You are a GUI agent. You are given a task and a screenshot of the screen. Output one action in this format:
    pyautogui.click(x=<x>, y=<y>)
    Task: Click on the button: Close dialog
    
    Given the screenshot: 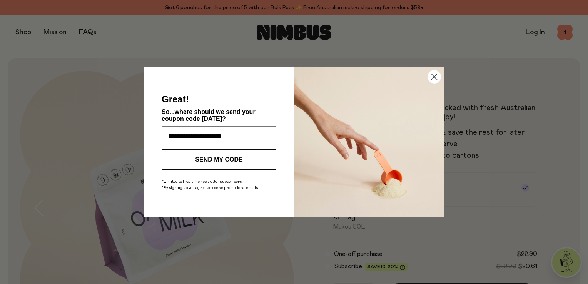 What is the action you would take?
    pyautogui.click(x=434, y=77)
    